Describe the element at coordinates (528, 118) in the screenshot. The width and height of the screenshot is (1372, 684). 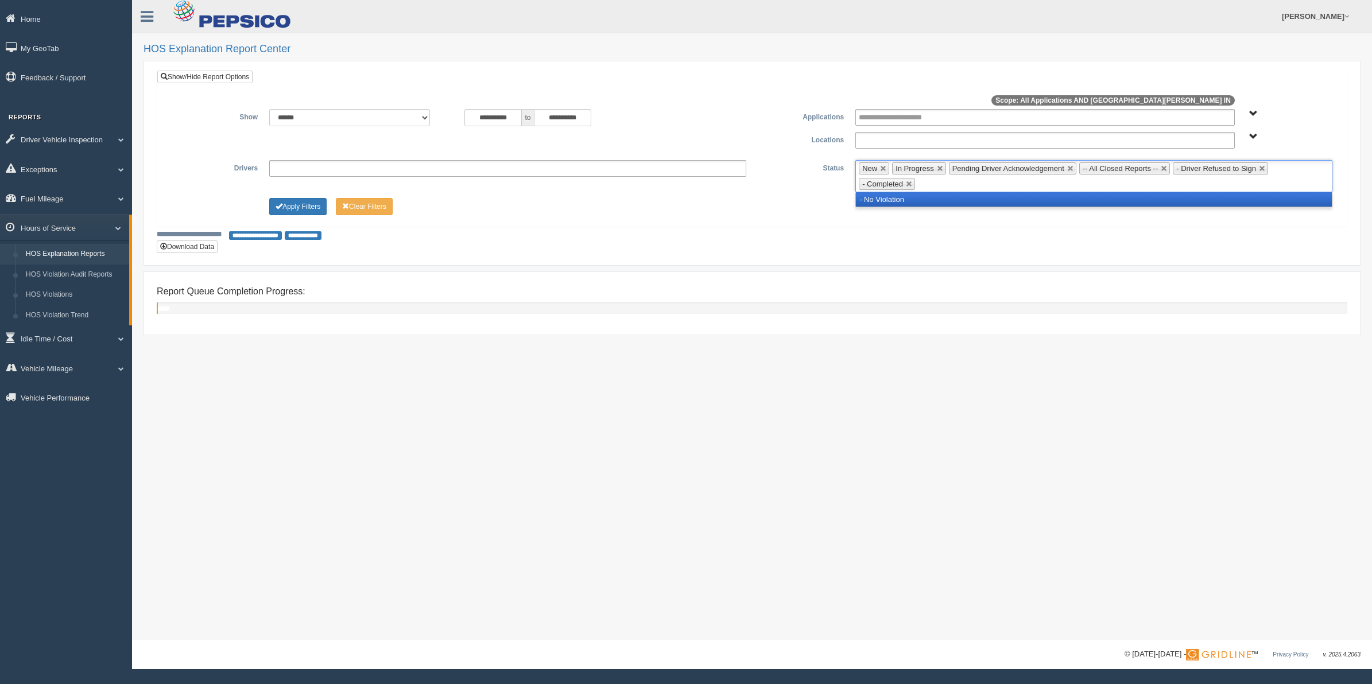
I see `span: to` at that location.